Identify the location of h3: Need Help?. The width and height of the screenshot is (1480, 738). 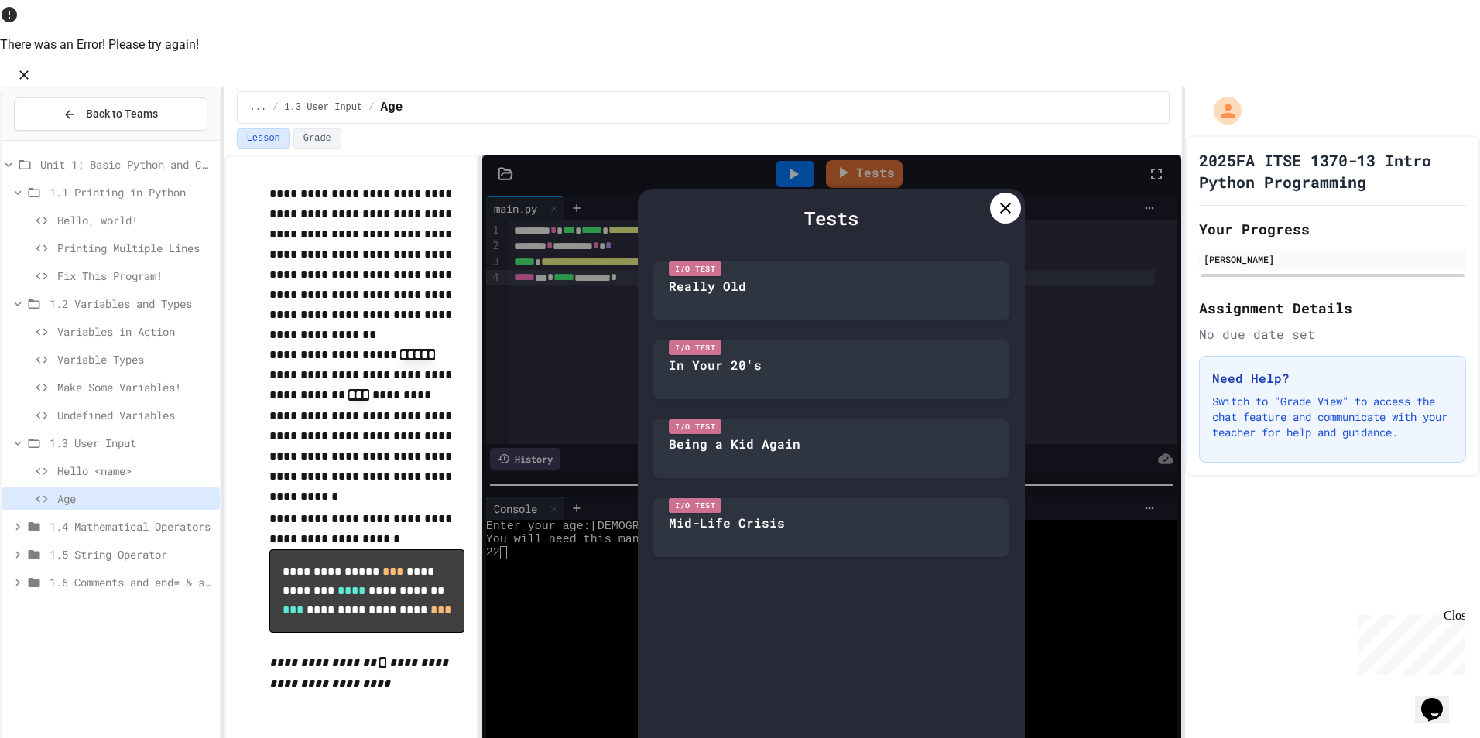
(1332, 379).